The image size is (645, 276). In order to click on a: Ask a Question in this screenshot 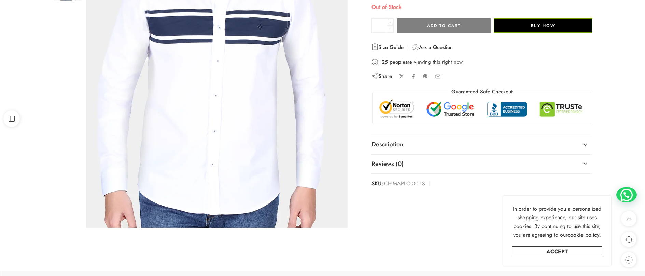, I will do `click(432, 47)`.